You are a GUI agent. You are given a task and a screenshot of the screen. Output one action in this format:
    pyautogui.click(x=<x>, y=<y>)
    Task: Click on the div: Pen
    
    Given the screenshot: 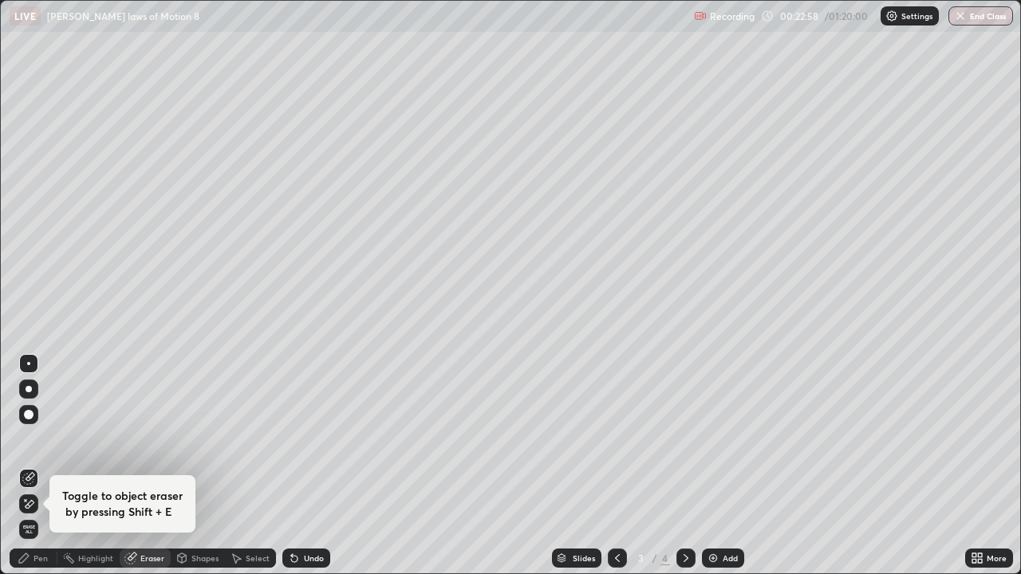 What is the action you would take?
    pyautogui.click(x=41, y=558)
    